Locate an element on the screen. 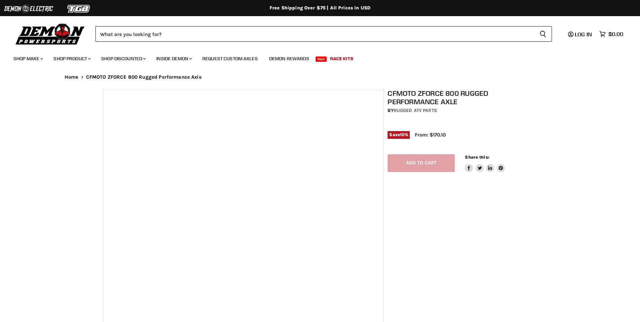 Image resolution: width=640 pixels, height=322 pixels. a: Demon Rewards is located at coordinates (289, 59).